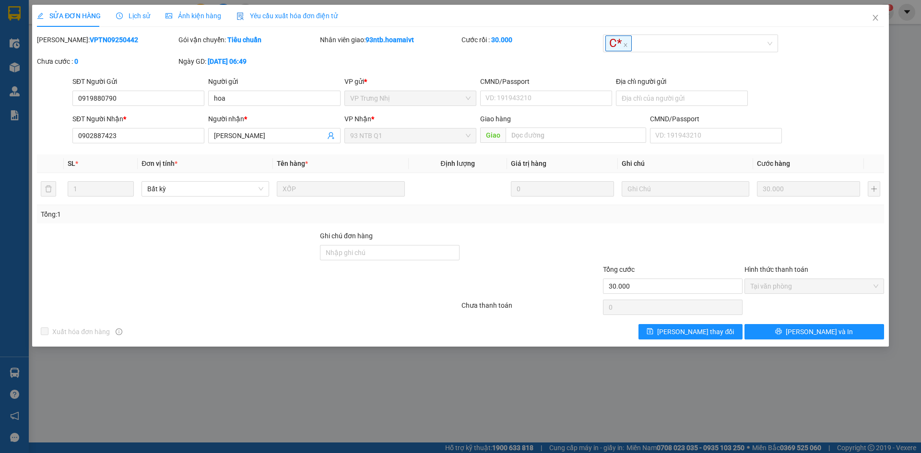  Describe the element at coordinates (40, 16) in the screenshot. I see `span: edit` at that location.